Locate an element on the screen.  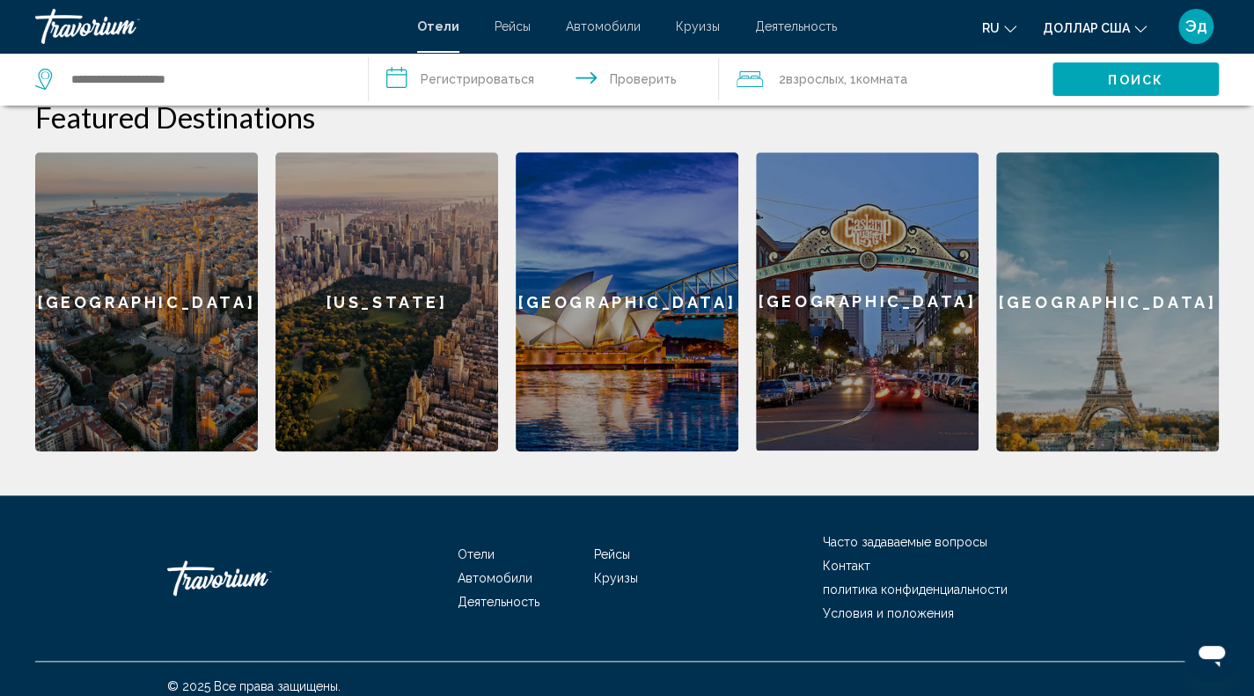
font: Часто задаваемые вопросы is located at coordinates (904, 542).